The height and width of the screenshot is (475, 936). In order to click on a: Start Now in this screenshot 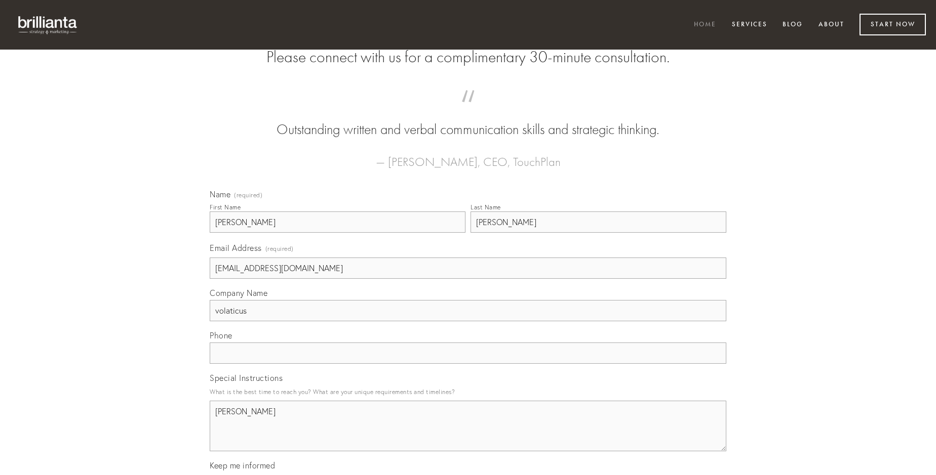, I will do `click(892, 24)`.